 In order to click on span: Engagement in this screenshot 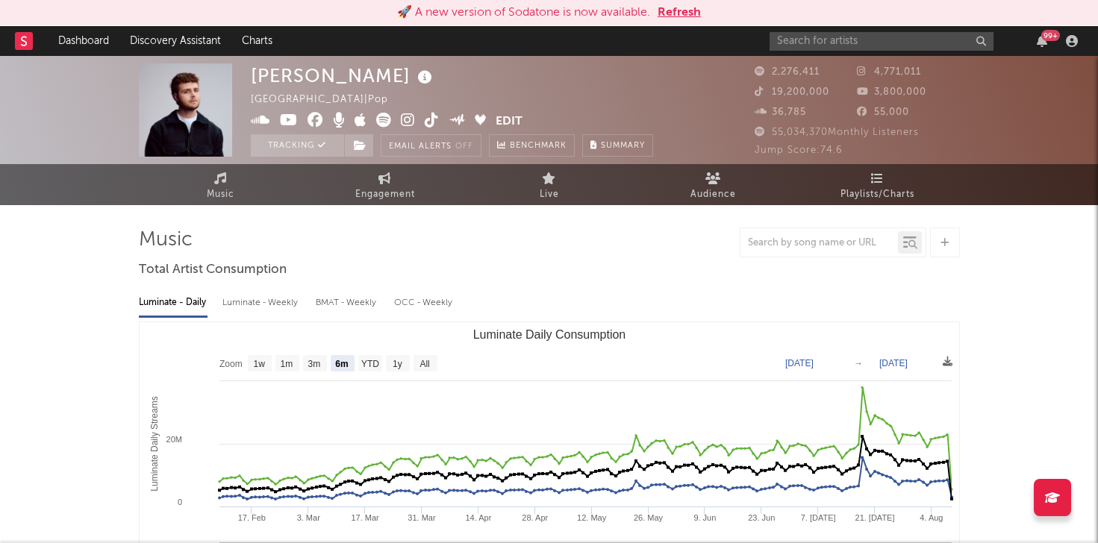, I will do `click(385, 195)`.